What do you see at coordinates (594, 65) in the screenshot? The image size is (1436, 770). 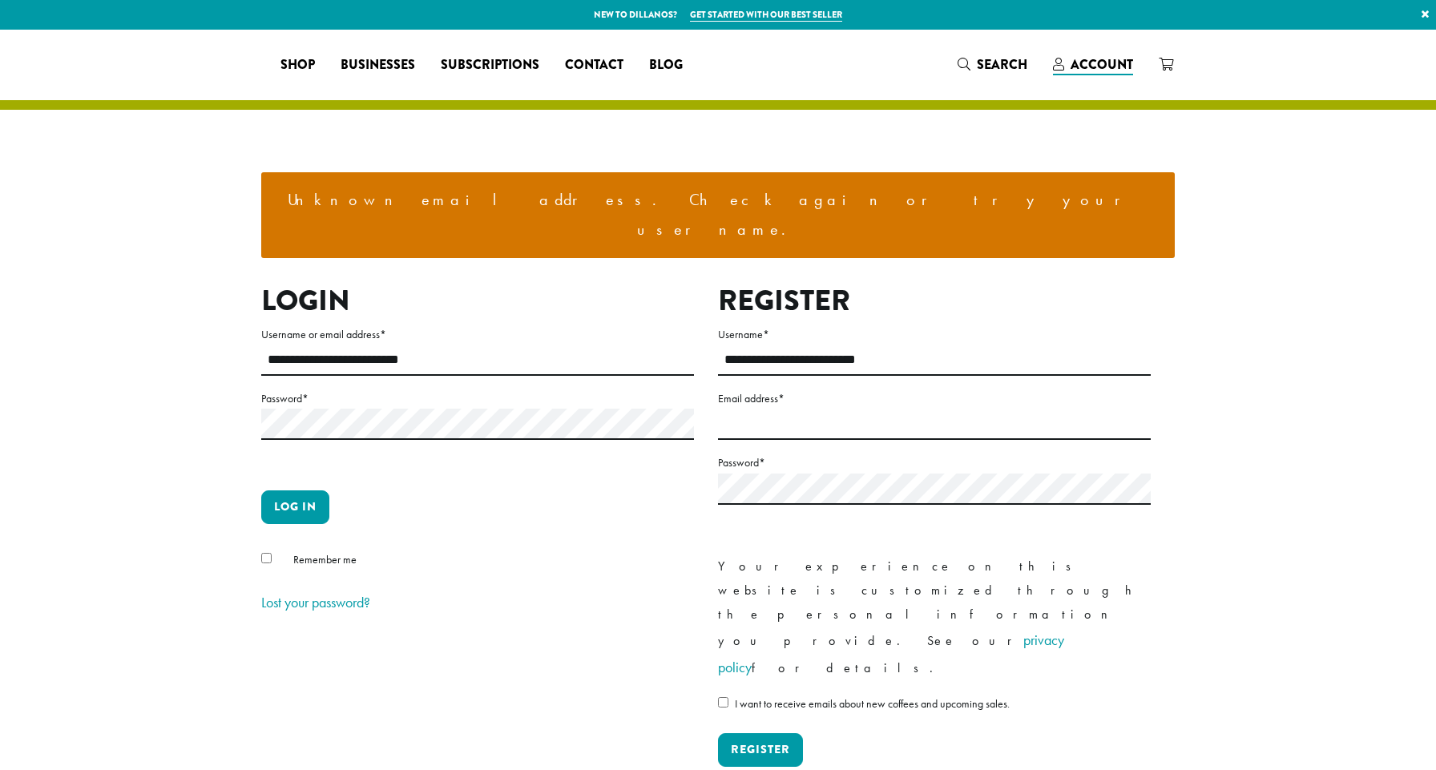 I see `span: Contact` at bounding box center [594, 65].